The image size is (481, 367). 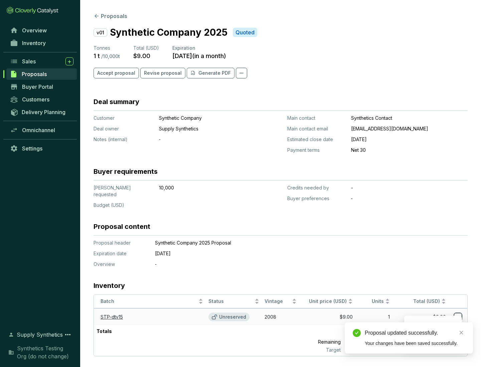 I want to click on p: Buyer preferences, so click(x=316, y=199).